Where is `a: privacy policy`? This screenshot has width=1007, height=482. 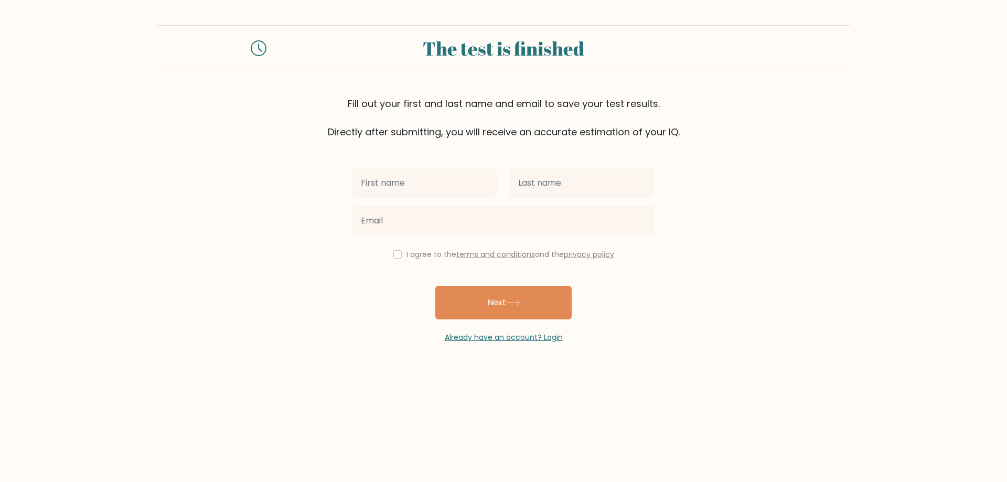 a: privacy policy is located at coordinates (589, 254).